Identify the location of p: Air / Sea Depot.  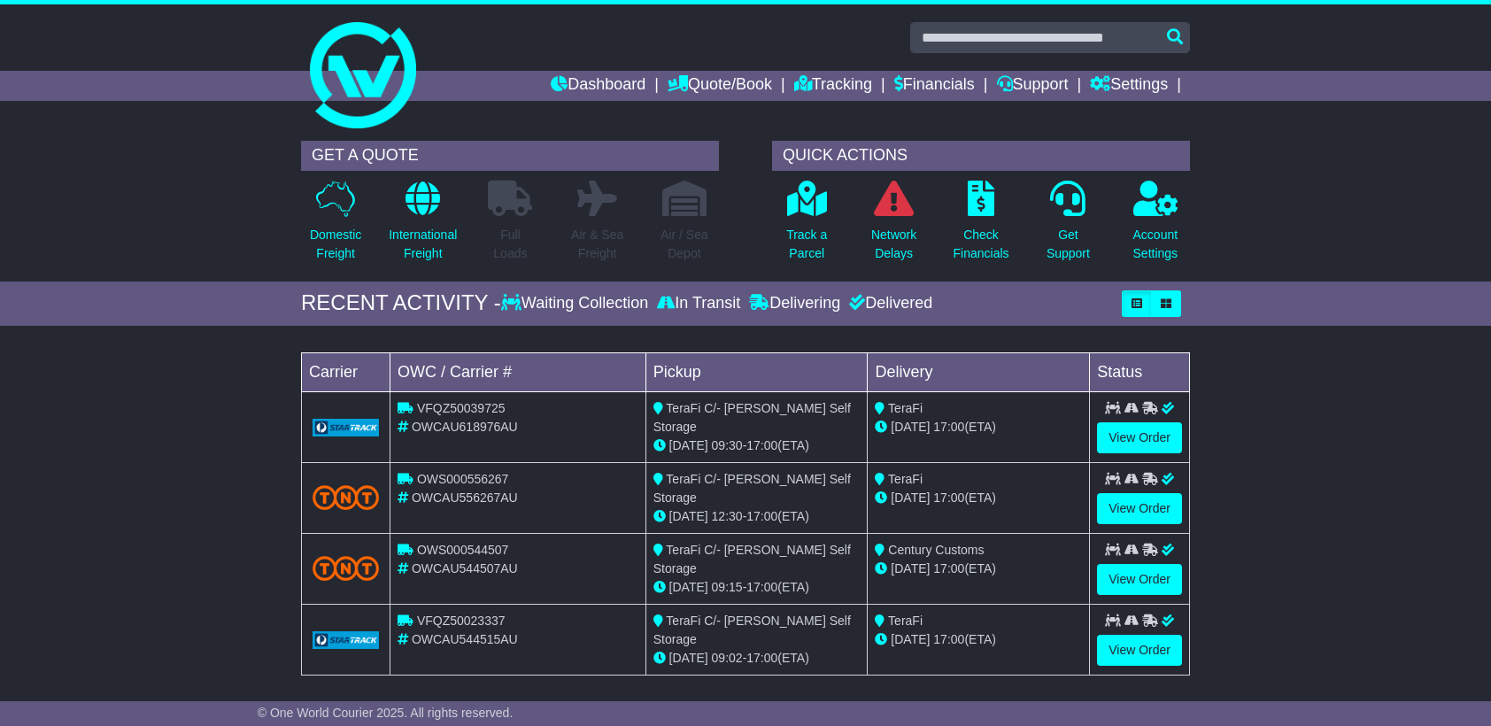
(684, 244).